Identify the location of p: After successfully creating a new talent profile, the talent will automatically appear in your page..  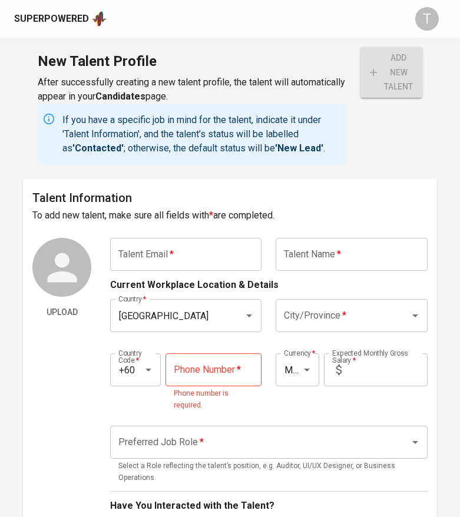
(192, 89).